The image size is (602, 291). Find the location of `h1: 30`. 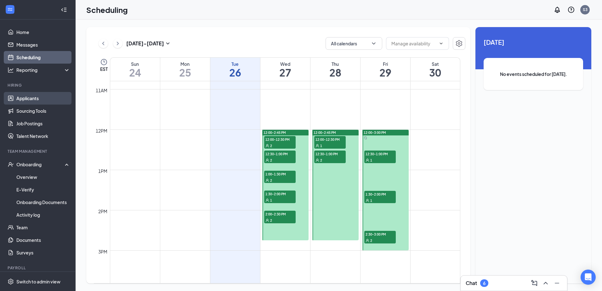

h1: 30 is located at coordinates (436, 72).